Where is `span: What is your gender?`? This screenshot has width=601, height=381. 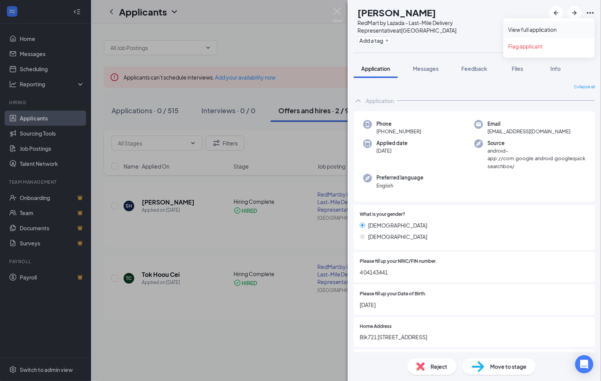
span: What is your gender? is located at coordinates (382, 214).